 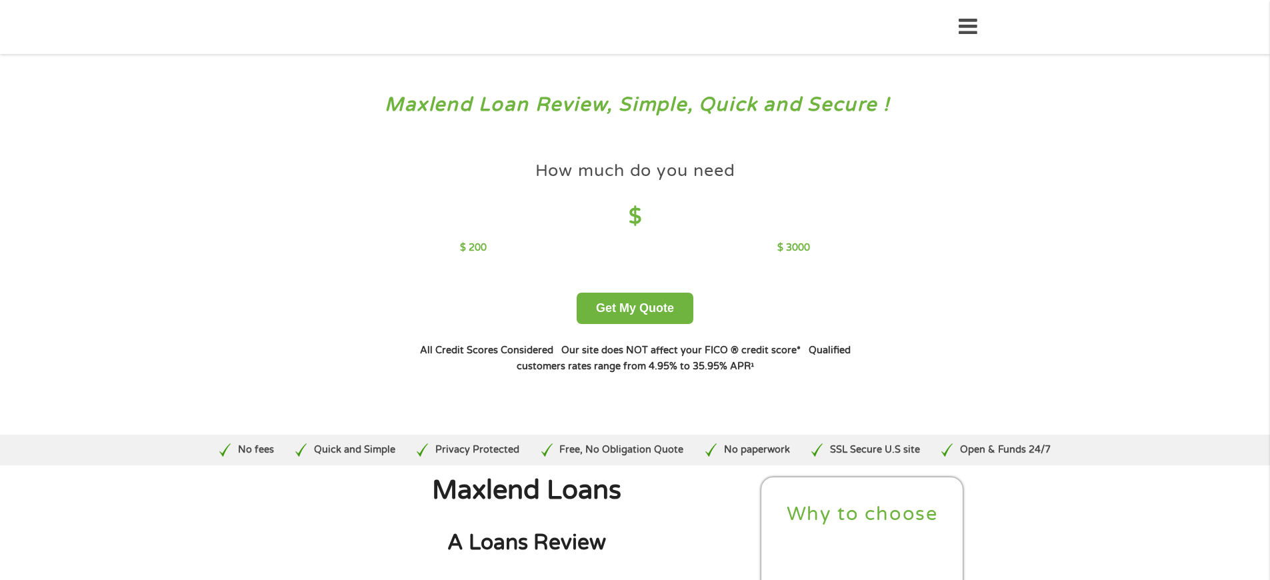 What do you see at coordinates (526, 490) in the screenshot?
I see `span: Maxlend Loans` at bounding box center [526, 490].